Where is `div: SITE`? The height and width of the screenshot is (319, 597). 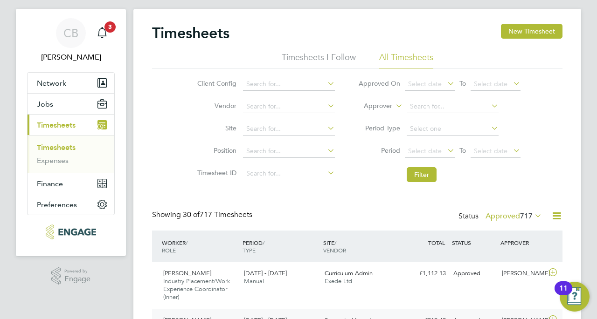
div: SITE is located at coordinates (361, 247).